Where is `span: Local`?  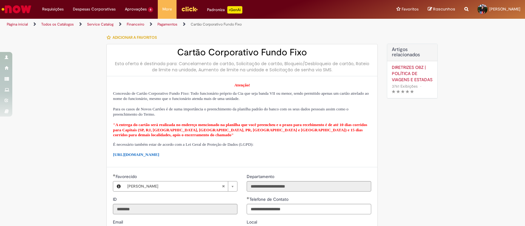 span: Local is located at coordinates (252, 222).